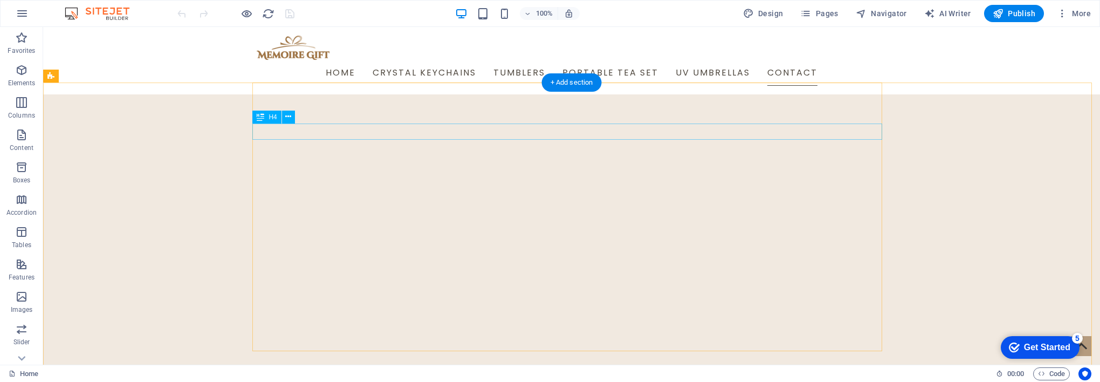 The width and height of the screenshot is (1100, 382). Describe the element at coordinates (1052, 374) in the screenshot. I see `span: Code` at that location.